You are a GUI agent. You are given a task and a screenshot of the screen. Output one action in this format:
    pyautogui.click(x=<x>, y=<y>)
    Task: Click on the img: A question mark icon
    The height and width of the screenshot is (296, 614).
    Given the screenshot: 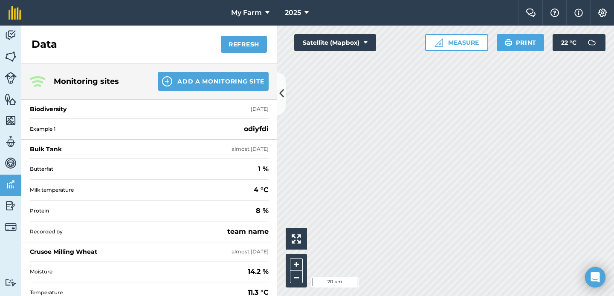 What is the action you would take?
    pyautogui.click(x=554, y=13)
    